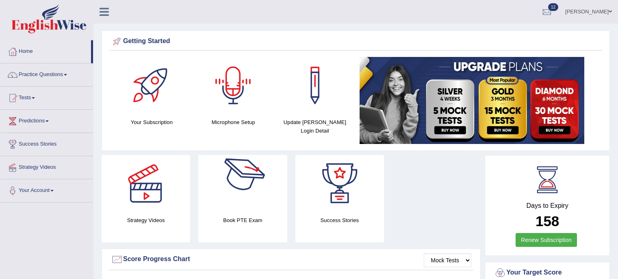  What do you see at coordinates (548, 221) in the screenshot?
I see `b: 158` at bounding box center [548, 221].